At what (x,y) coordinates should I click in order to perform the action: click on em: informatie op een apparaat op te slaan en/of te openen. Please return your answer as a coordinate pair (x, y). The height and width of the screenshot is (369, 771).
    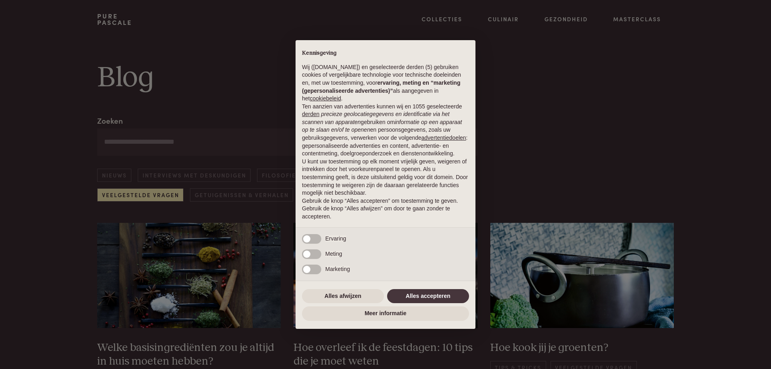
    Looking at the image, I should click on (382, 126).